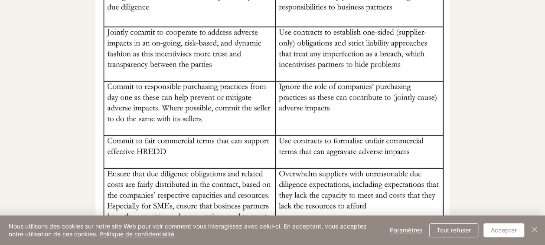 The height and width of the screenshot is (245, 545). What do you see at coordinates (406, 230) in the screenshot?
I see `span: Paramètres` at bounding box center [406, 230].